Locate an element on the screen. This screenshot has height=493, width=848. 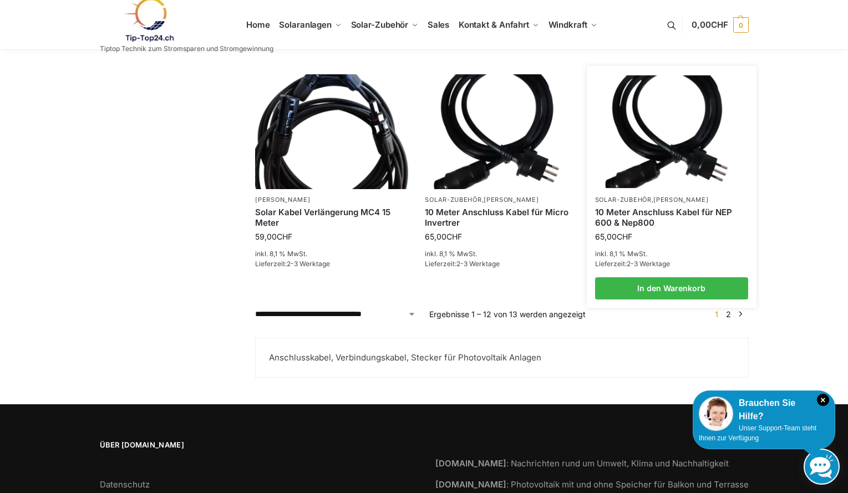
a: Seite 2 is located at coordinates (728, 314).